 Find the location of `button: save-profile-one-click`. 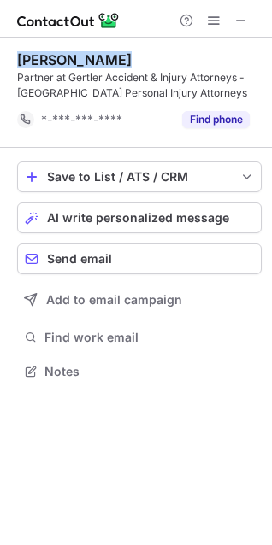

button: save-profile-one-click is located at coordinates (139, 177).